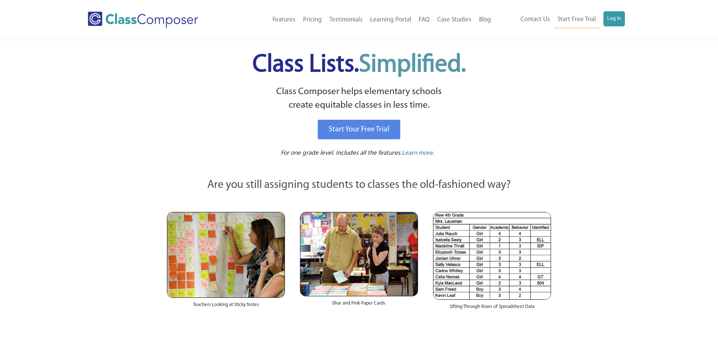 The image size is (718, 346). Describe the element at coordinates (359, 185) in the screenshot. I see `p: Are you still assigning students to classes the old-fashioned way?` at that location.